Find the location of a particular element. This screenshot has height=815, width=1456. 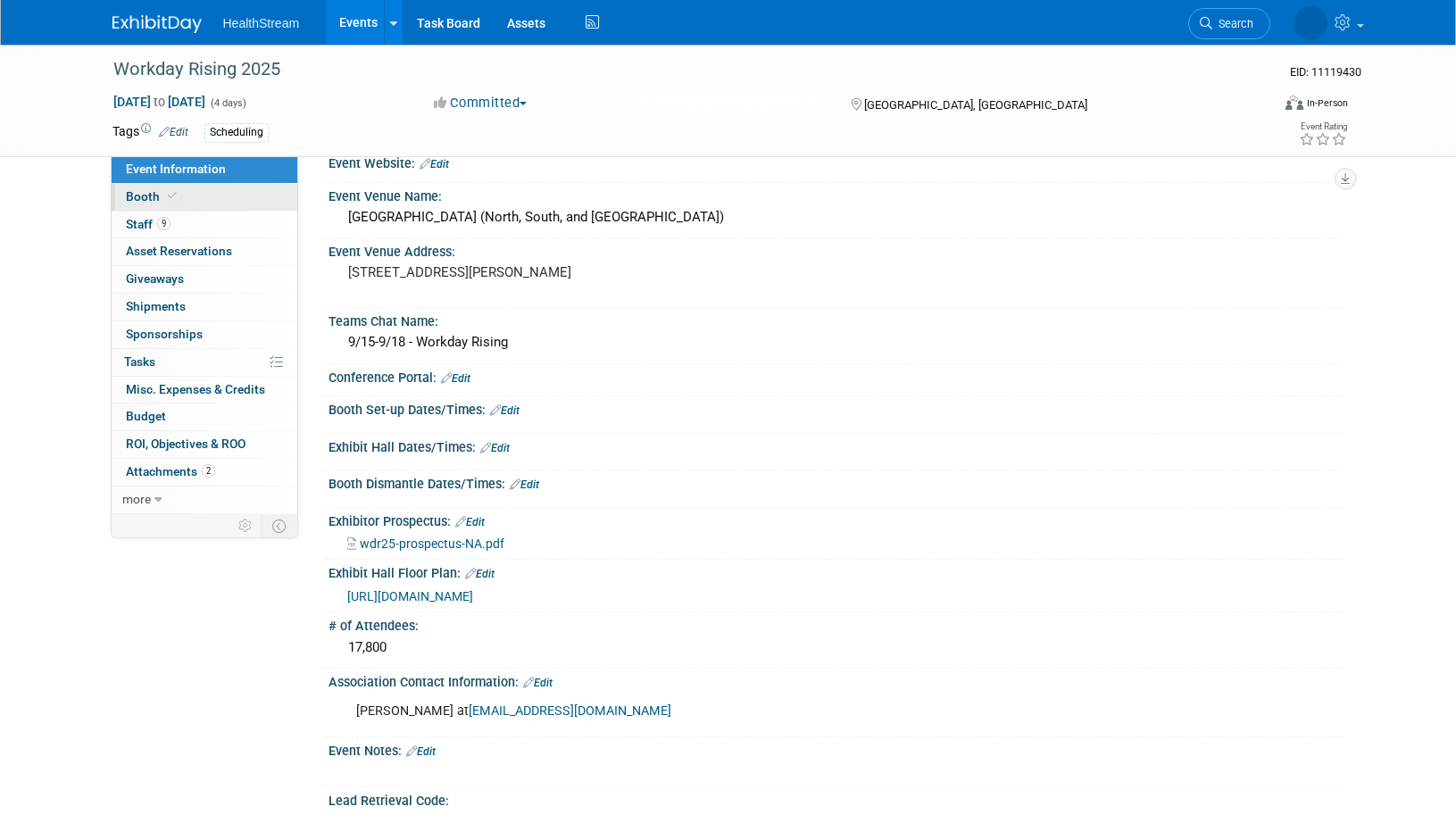

span: Sponsorships is located at coordinates (165, 334).